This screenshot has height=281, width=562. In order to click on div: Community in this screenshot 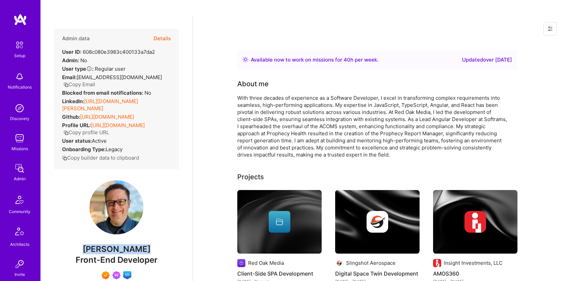, I will do `click(20, 211)`.